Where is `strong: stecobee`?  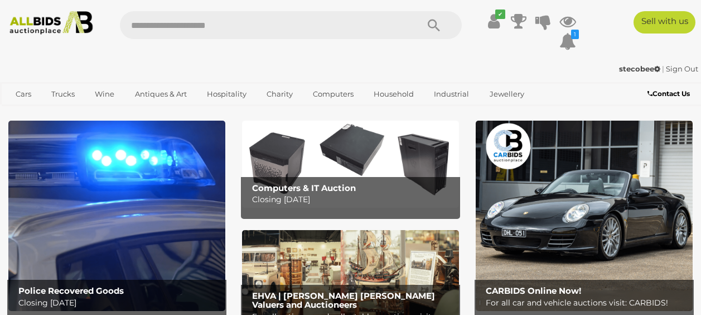
strong: stecobee is located at coordinates (640, 69).